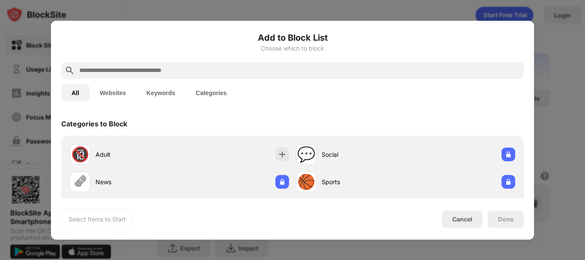 Image resolution: width=585 pixels, height=260 pixels. What do you see at coordinates (161, 93) in the screenshot?
I see `button: Keywords` at bounding box center [161, 93].